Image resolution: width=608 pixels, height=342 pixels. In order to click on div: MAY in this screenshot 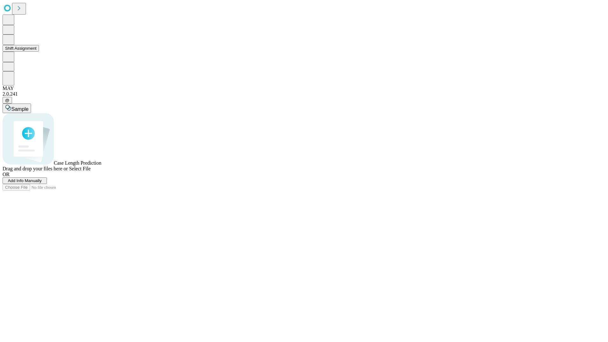, I will do `click(304, 88)`.